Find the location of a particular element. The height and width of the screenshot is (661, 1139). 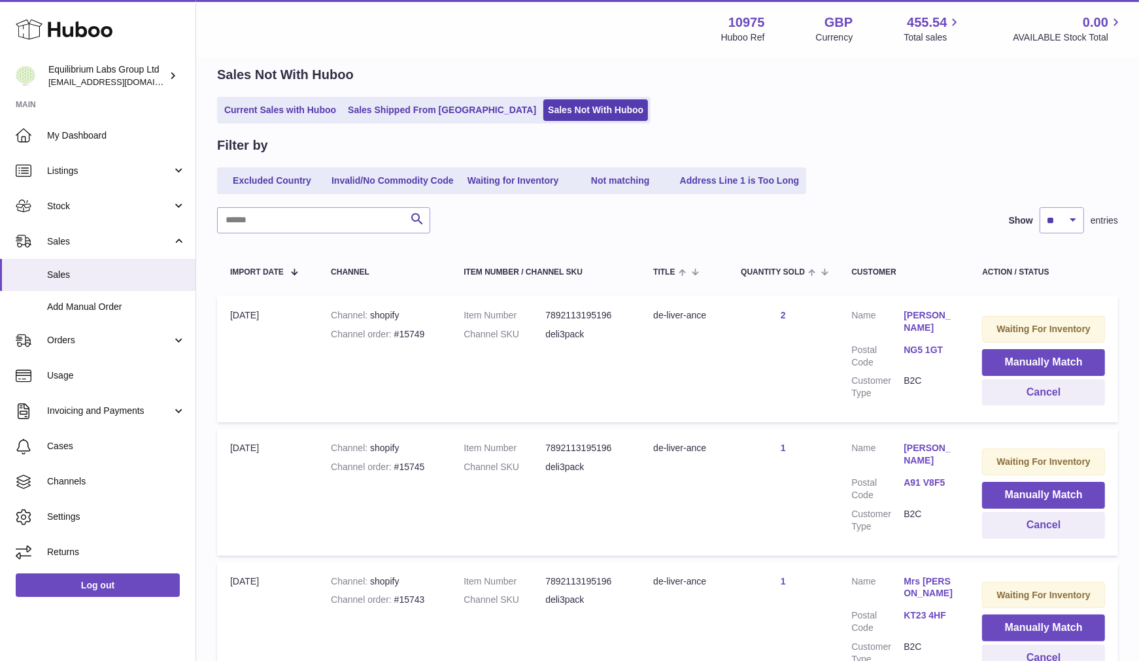

a: Not matching is located at coordinates (620, 180).